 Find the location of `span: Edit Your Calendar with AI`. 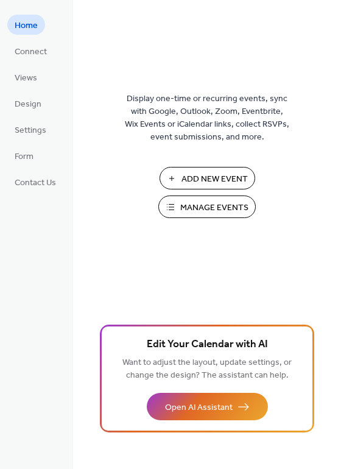

span: Edit Your Calendar with AI is located at coordinates (207, 345).